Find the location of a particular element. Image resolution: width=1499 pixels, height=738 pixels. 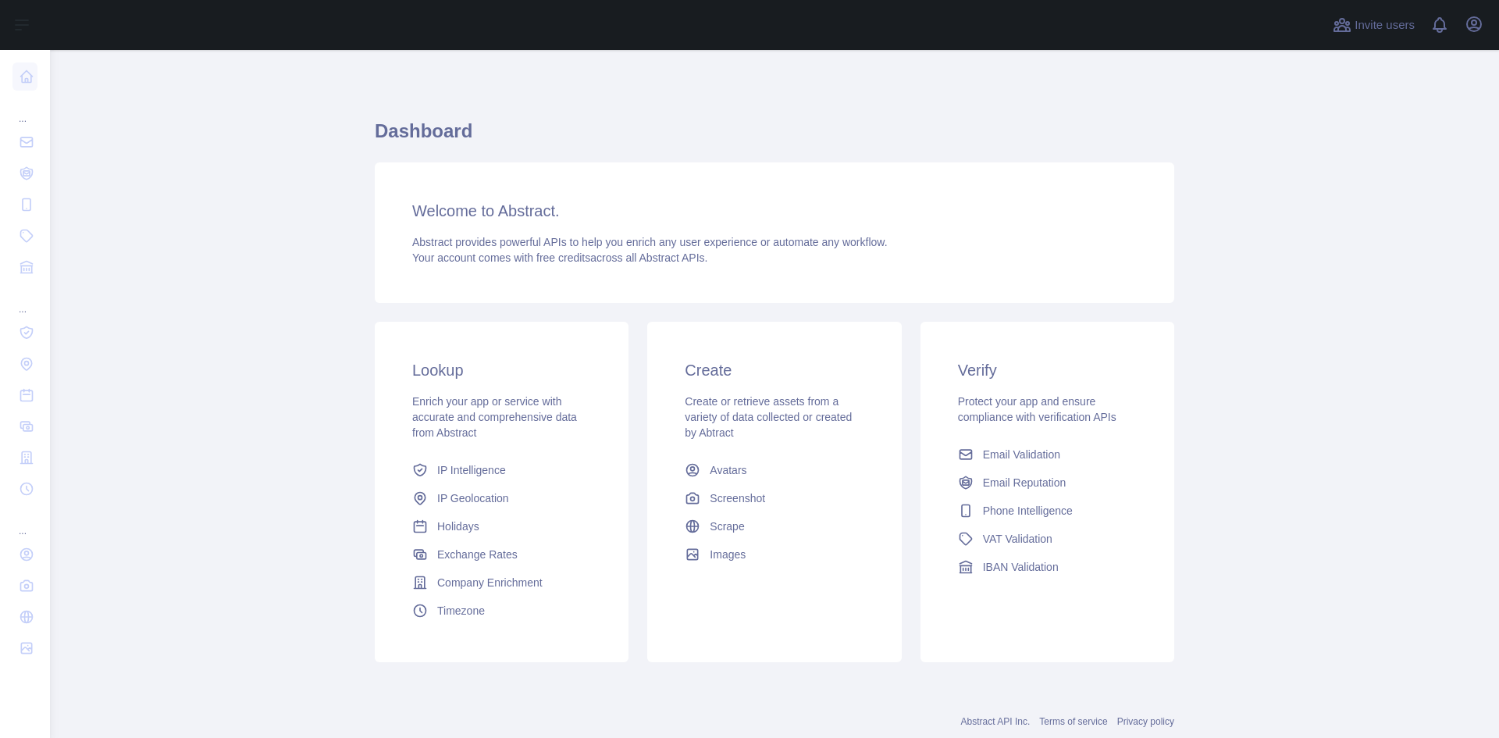

a: Email Reputation is located at coordinates (1047, 483).